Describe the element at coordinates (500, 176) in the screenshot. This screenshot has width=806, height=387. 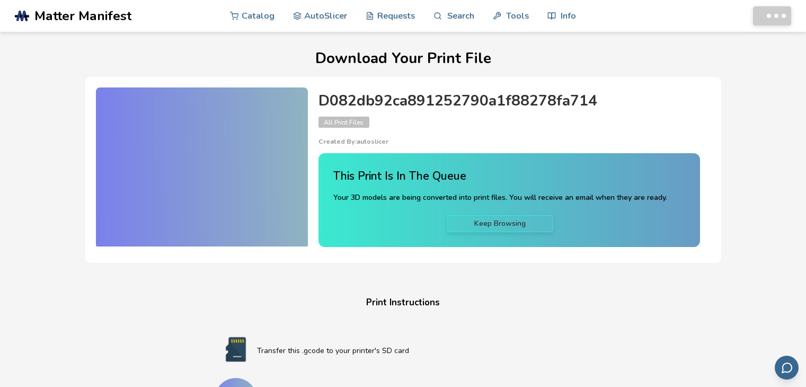
I see `h4: This Print Is In The Queue` at that location.